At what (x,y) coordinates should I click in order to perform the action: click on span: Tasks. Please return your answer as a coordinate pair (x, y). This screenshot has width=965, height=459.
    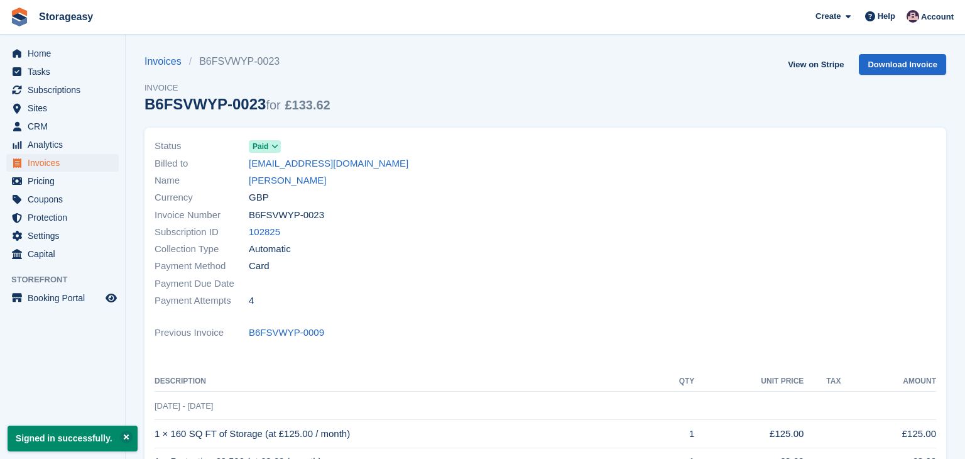
    Looking at the image, I should click on (65, 72).